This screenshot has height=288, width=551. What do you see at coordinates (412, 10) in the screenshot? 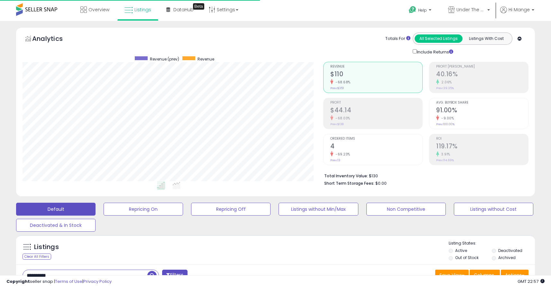
I see `i: Get Help` at bounding box center [412, 10].